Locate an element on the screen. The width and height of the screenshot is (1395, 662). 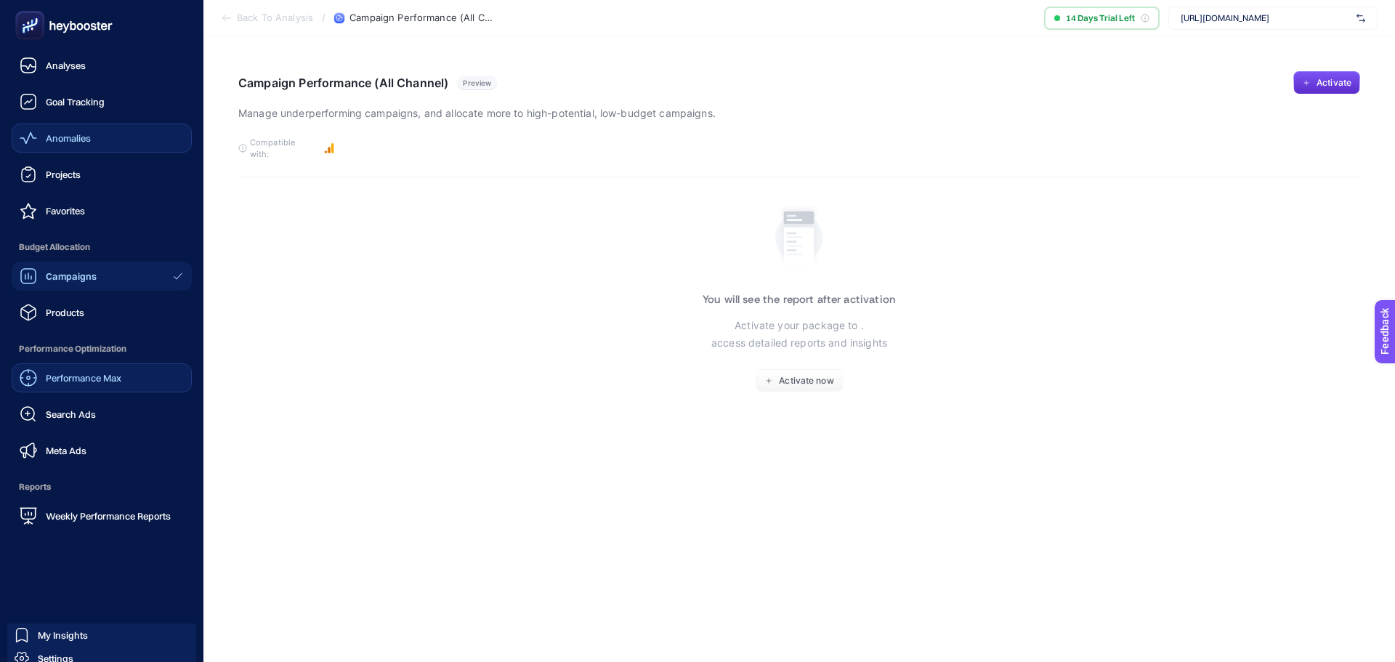
span: Analyses is located at coordinates (65, 65).